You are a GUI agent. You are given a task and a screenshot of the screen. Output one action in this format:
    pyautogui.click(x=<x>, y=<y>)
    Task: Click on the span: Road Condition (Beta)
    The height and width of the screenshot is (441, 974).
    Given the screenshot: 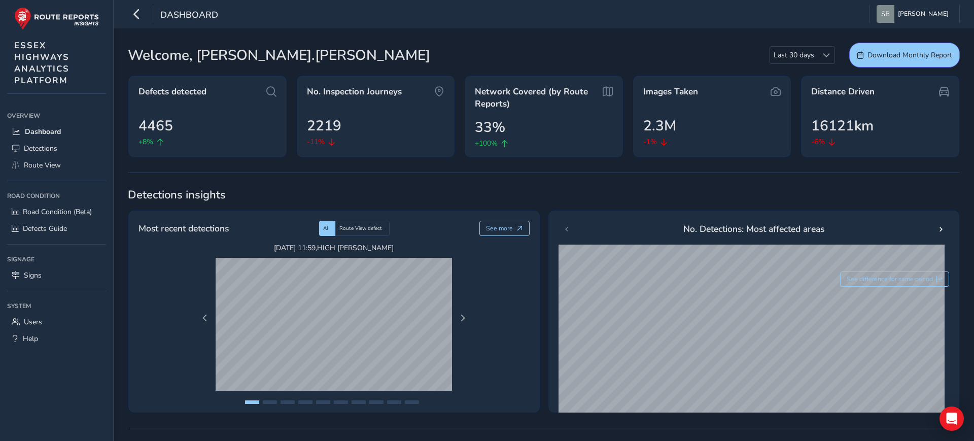 What is the action you would take?
    pyautogui.click(x=57, y=212)
    